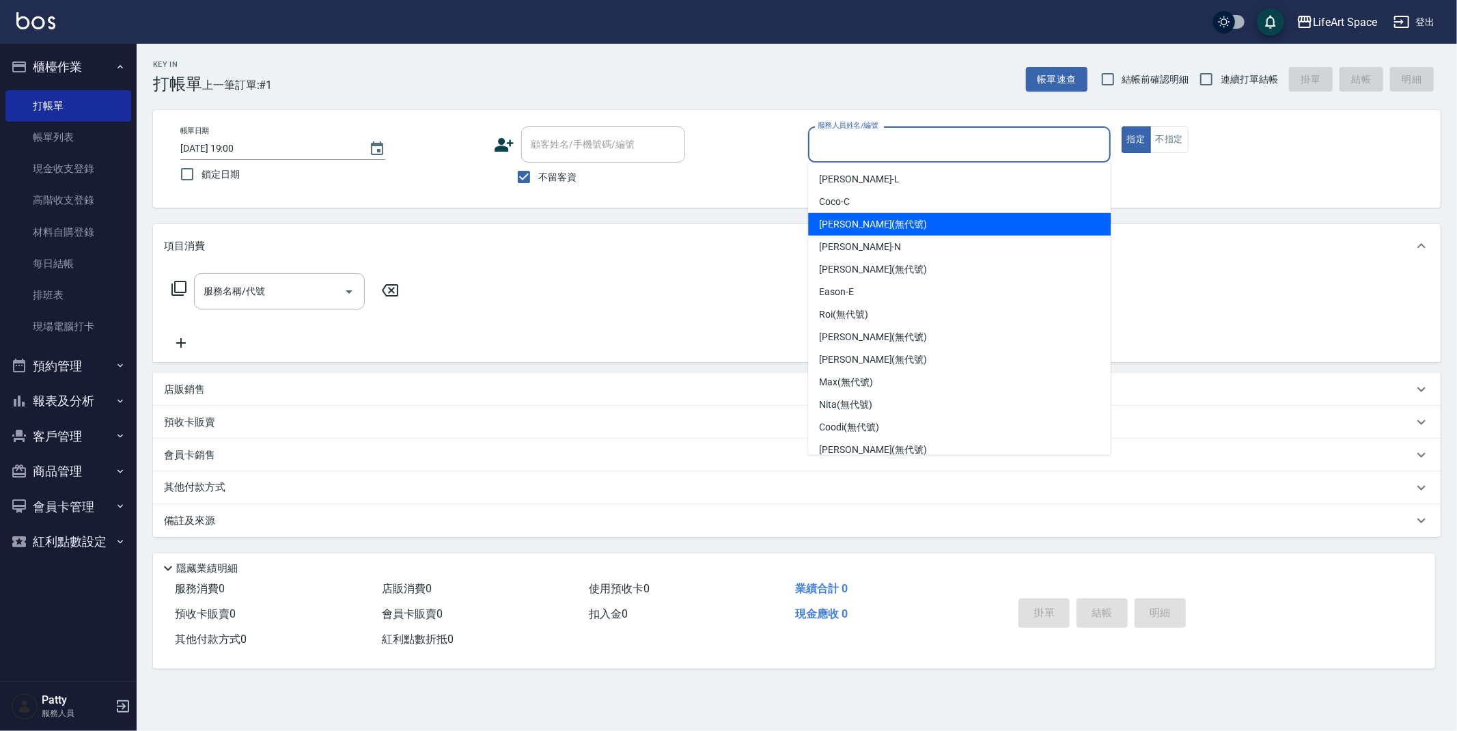 Image resolution: width=1457 pixels, height=731 pixels. I want to click on a: 排班表, so click(68, 295).